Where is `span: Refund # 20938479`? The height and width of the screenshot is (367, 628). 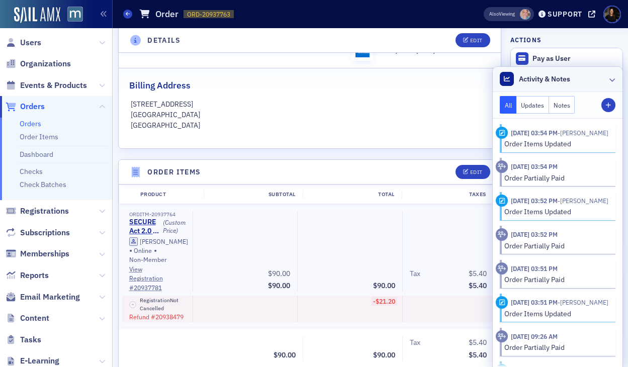 span: Refund # 20938479 is located at coordinates (156, 317).